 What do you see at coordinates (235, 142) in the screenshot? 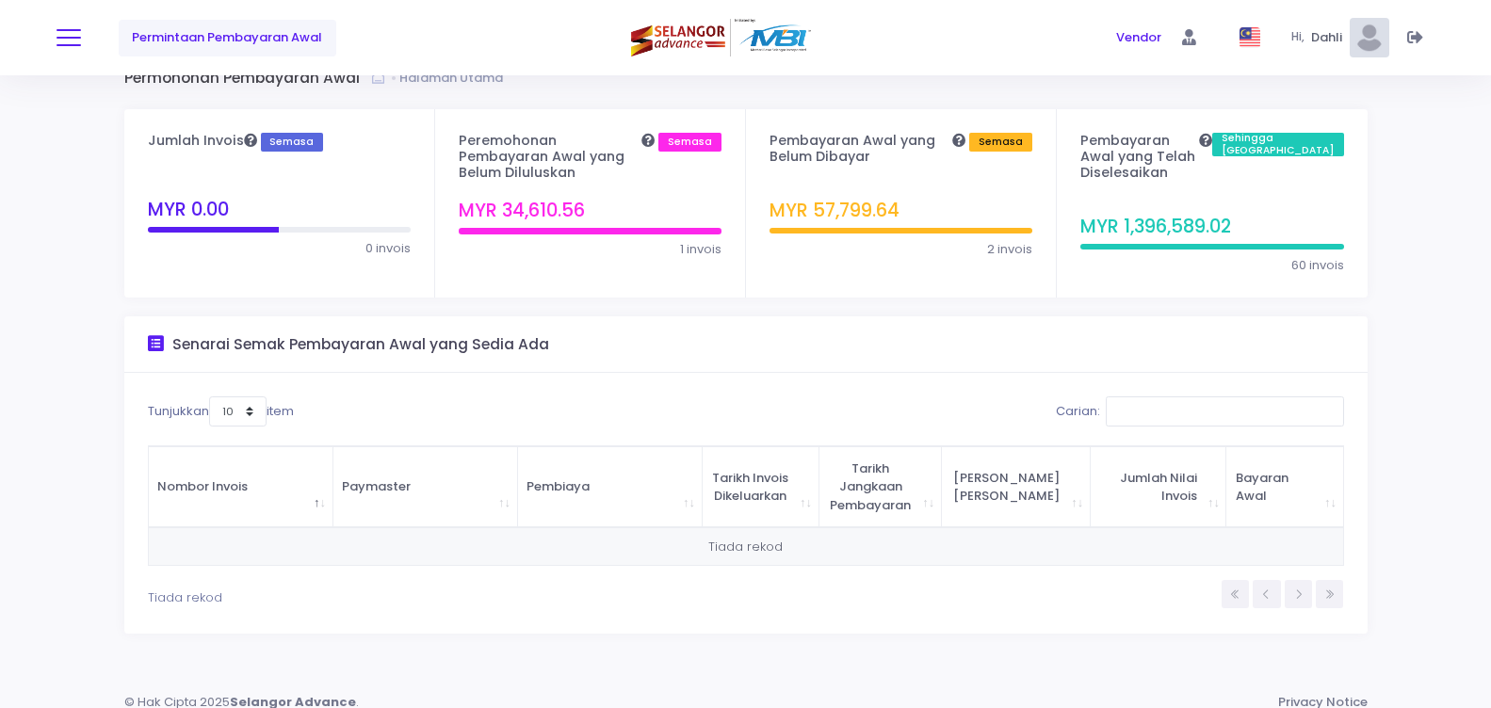
I see `h4: Jumlah Invois` at bounding box center [235, 142].